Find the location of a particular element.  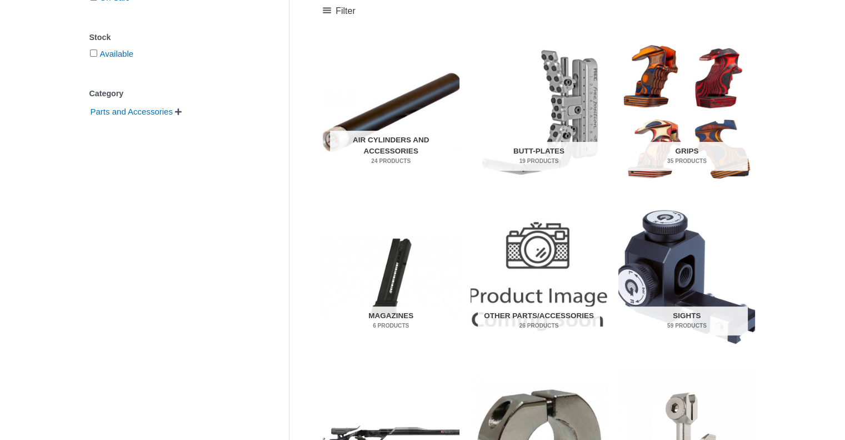

mark: 19 Products is located at coordinates (538, 161).